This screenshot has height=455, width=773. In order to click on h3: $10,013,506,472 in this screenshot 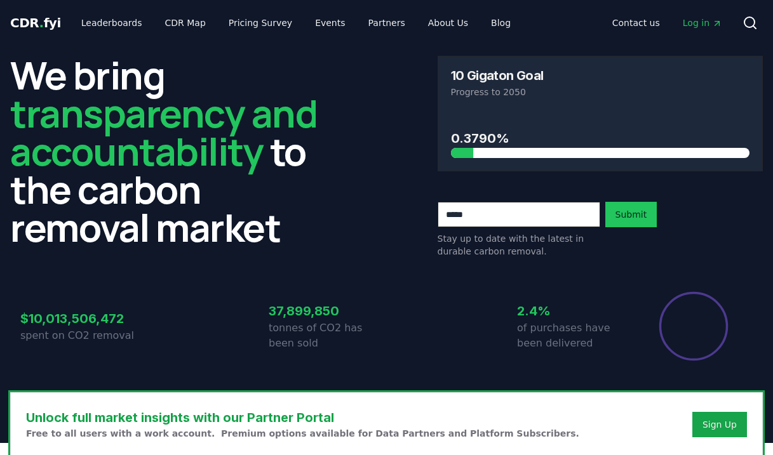, I will do `click(79, 319)`.